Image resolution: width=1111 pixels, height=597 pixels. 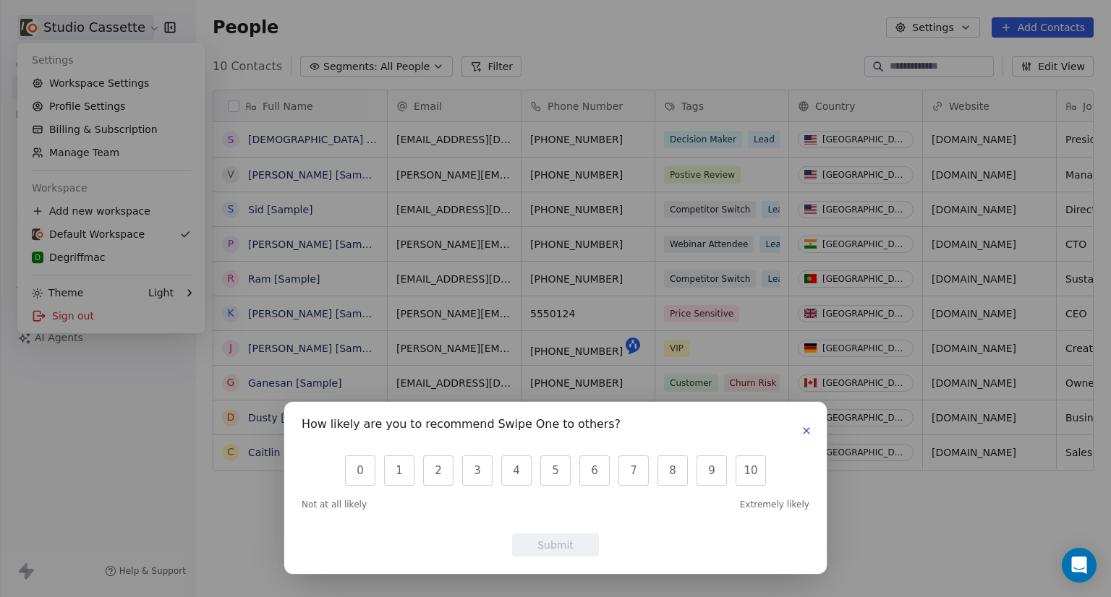 What do you see at coordinates (633, 471) in the screenshot?
I see `button: 7` at bounding box center [633, 471].